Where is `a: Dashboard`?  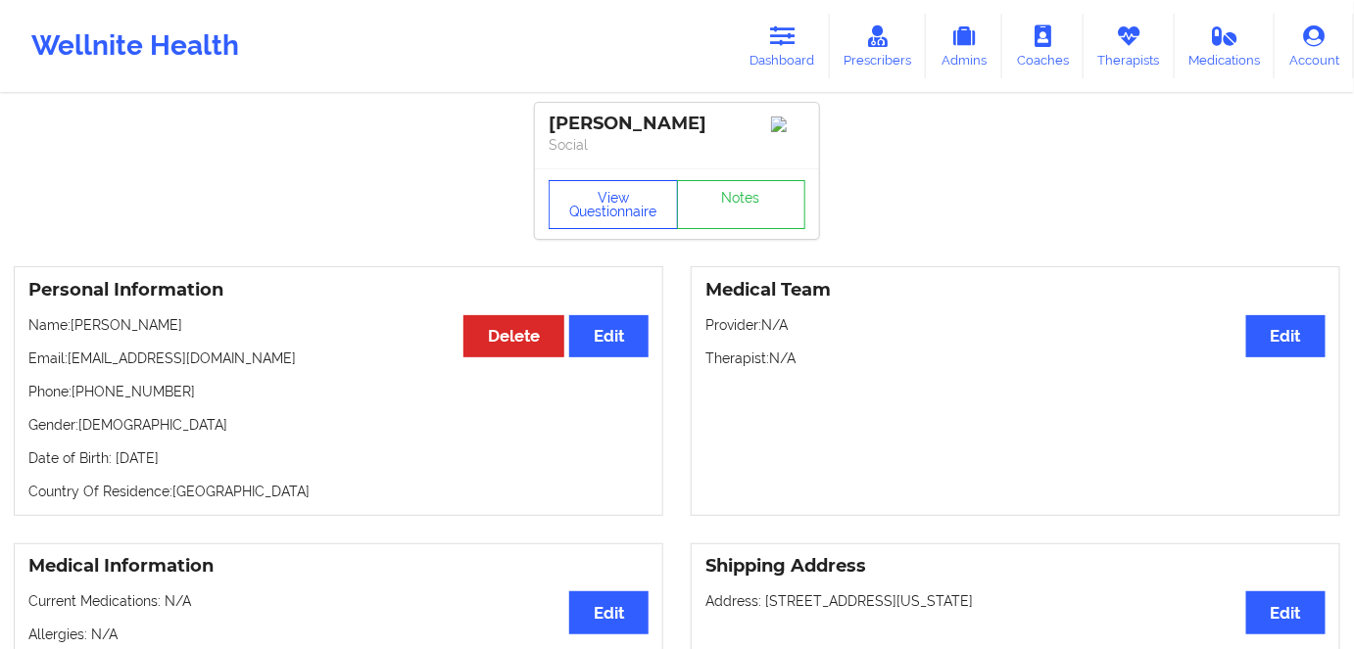 a: Dashboard is located at coordinates (783, 46).